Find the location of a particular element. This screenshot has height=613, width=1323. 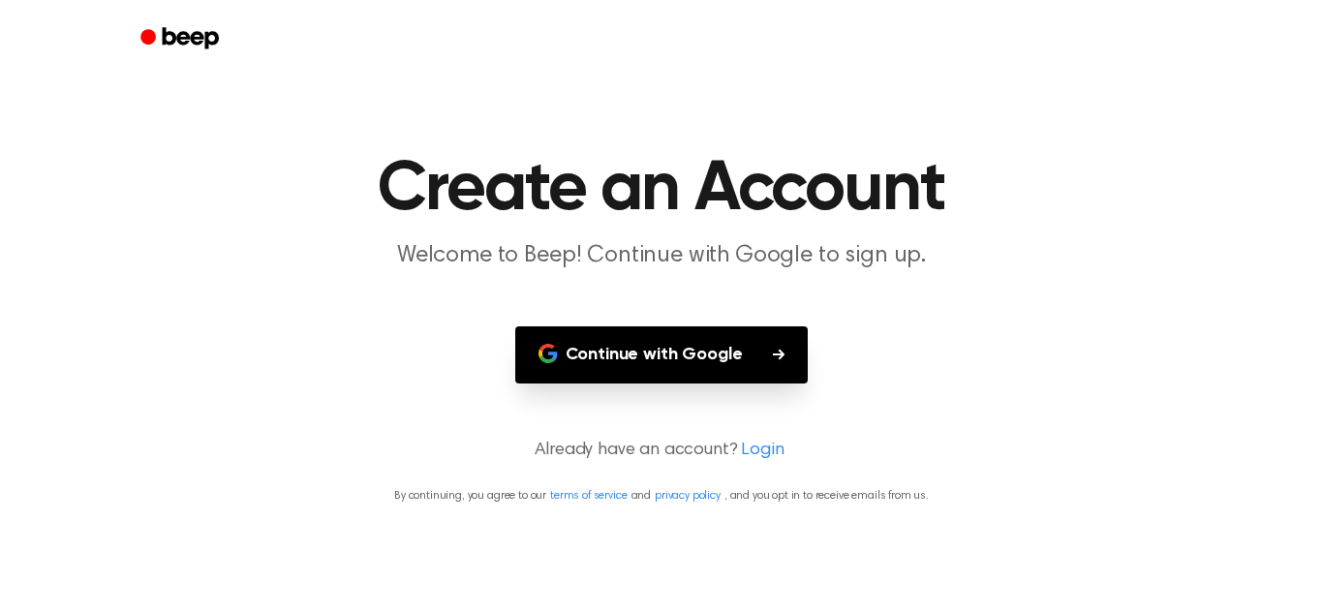

button: Continue with Google is located at coordinates (661, 354).